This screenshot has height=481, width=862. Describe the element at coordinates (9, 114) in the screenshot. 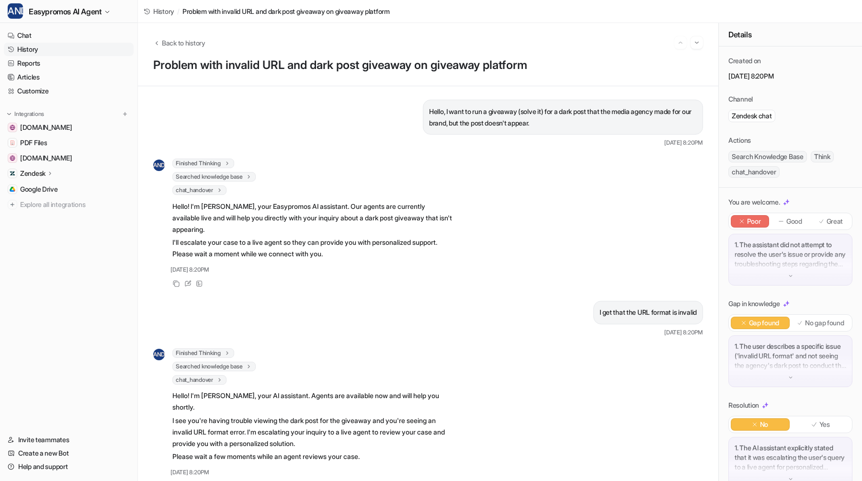

I see `img: expand menu` at that location.